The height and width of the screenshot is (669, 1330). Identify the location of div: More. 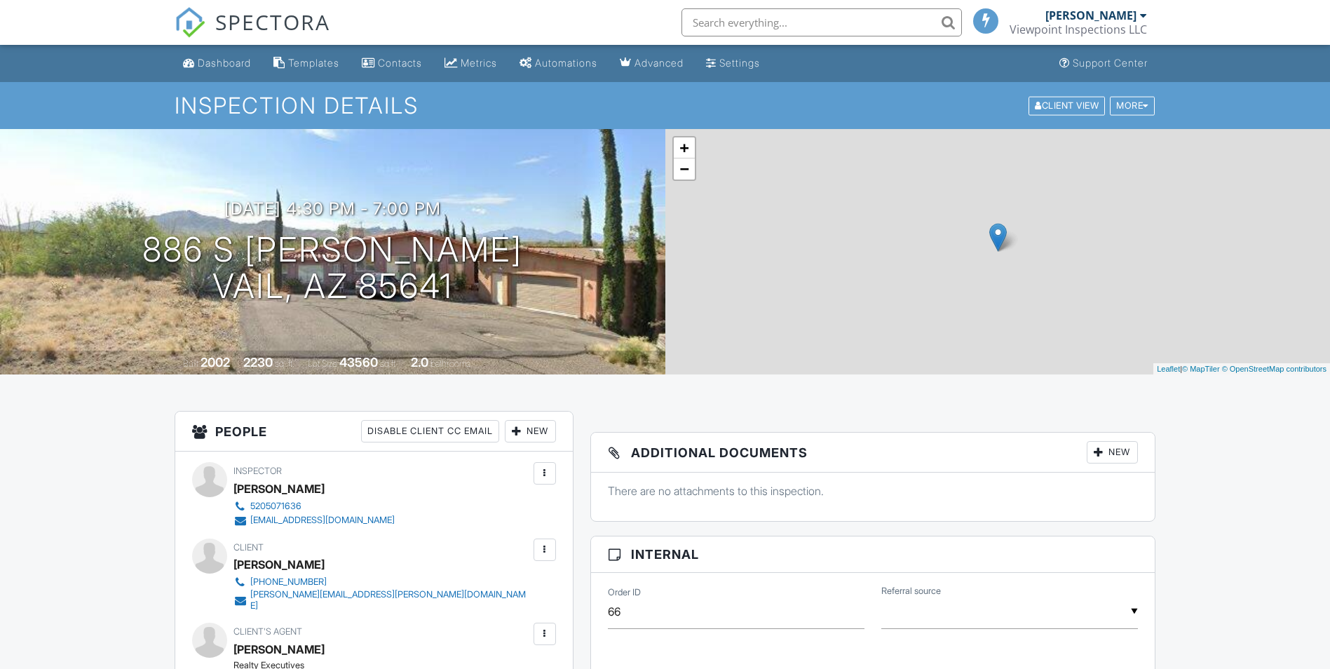
(1133, 105).